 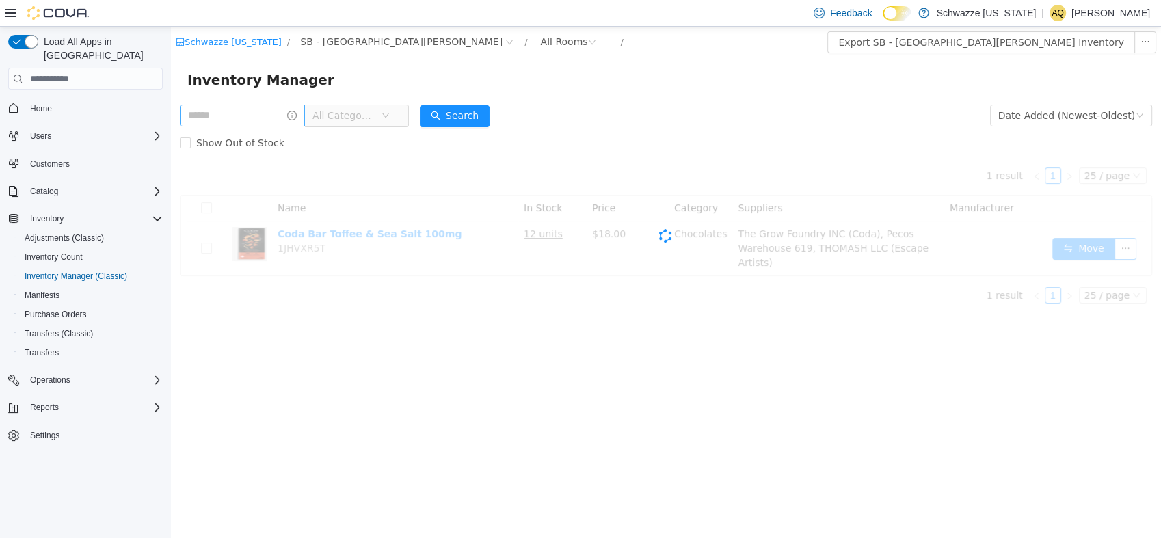 What do you see at coordinates (42, 353) in the screenshot?
I see `a: Transfers` at bounding box center [42, 353].